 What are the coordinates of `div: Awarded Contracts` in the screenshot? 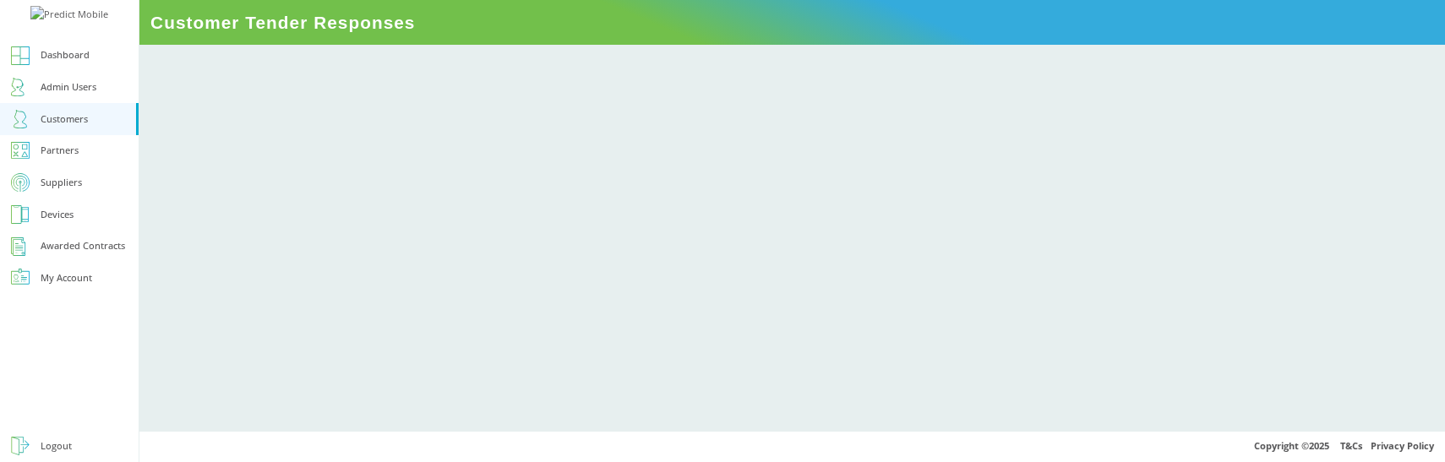 It's located at (83, 246).